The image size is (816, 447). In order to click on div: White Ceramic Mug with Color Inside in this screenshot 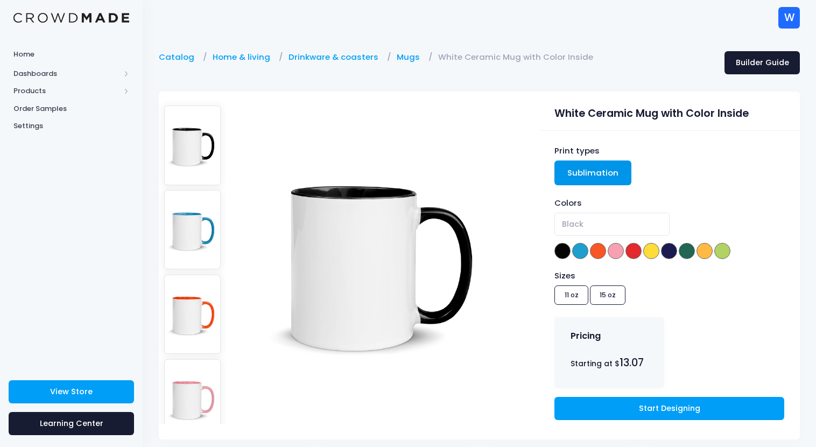, I will do `click(669, 111)`.